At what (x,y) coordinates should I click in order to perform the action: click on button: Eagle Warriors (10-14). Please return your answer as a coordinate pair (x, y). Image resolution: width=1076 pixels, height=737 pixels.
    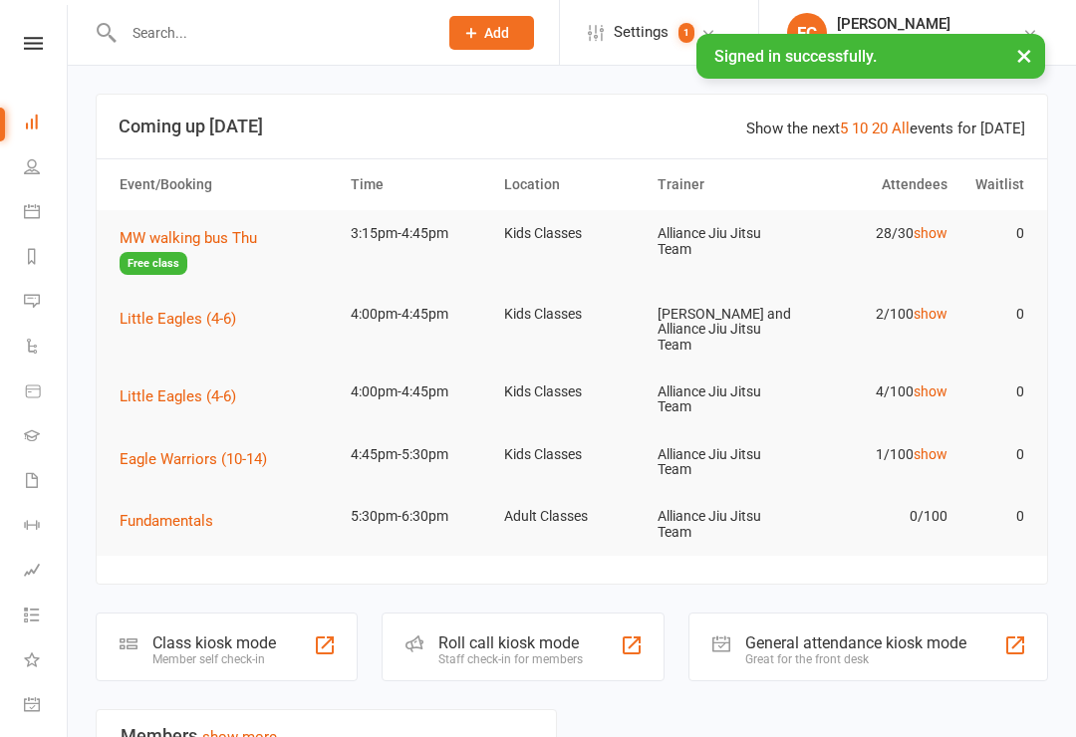
    Looking at the image, I should click on (200, 459).